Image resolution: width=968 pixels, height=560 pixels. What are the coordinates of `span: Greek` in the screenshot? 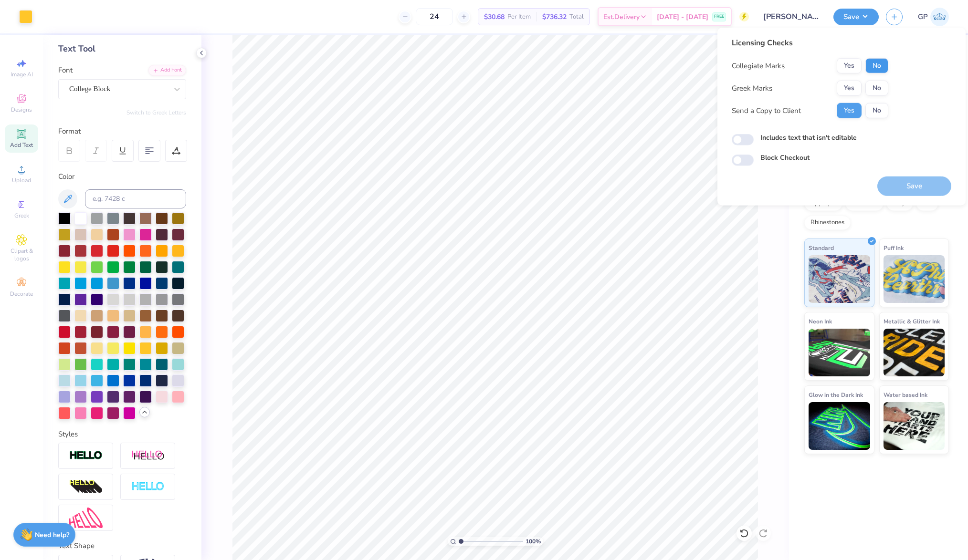 It's located at (21, 216).